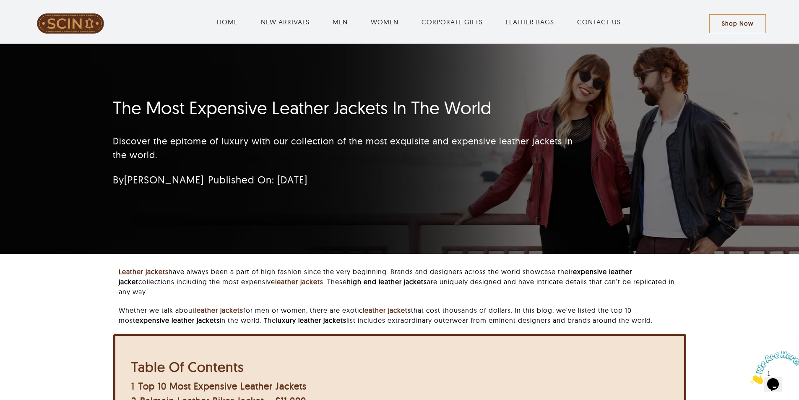 Image resolution: width=799 pixels, height=400 pixels. What do you see at coordinates (143, 271) in the screenshot?
I see `strong: Leather jackets` at bounding box center [143, 271].